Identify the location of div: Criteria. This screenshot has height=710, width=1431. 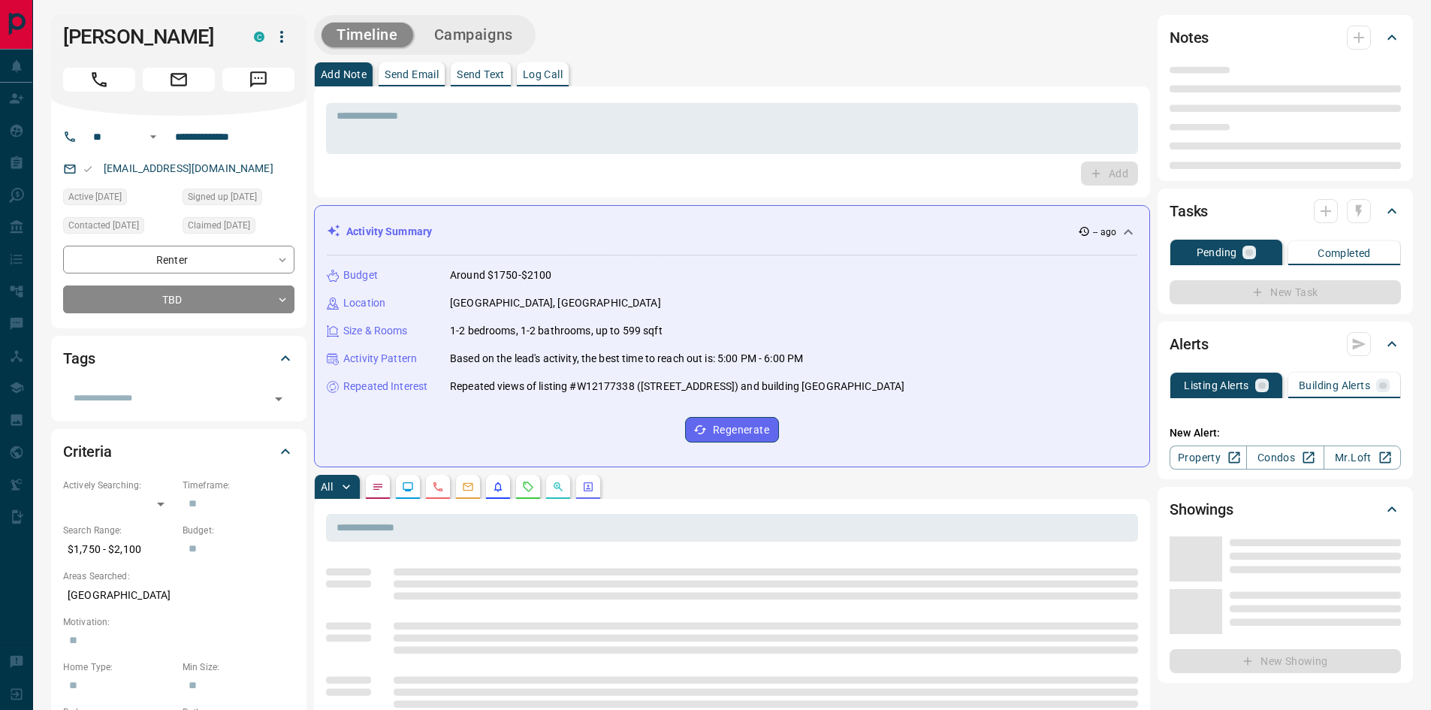
(179, 451).